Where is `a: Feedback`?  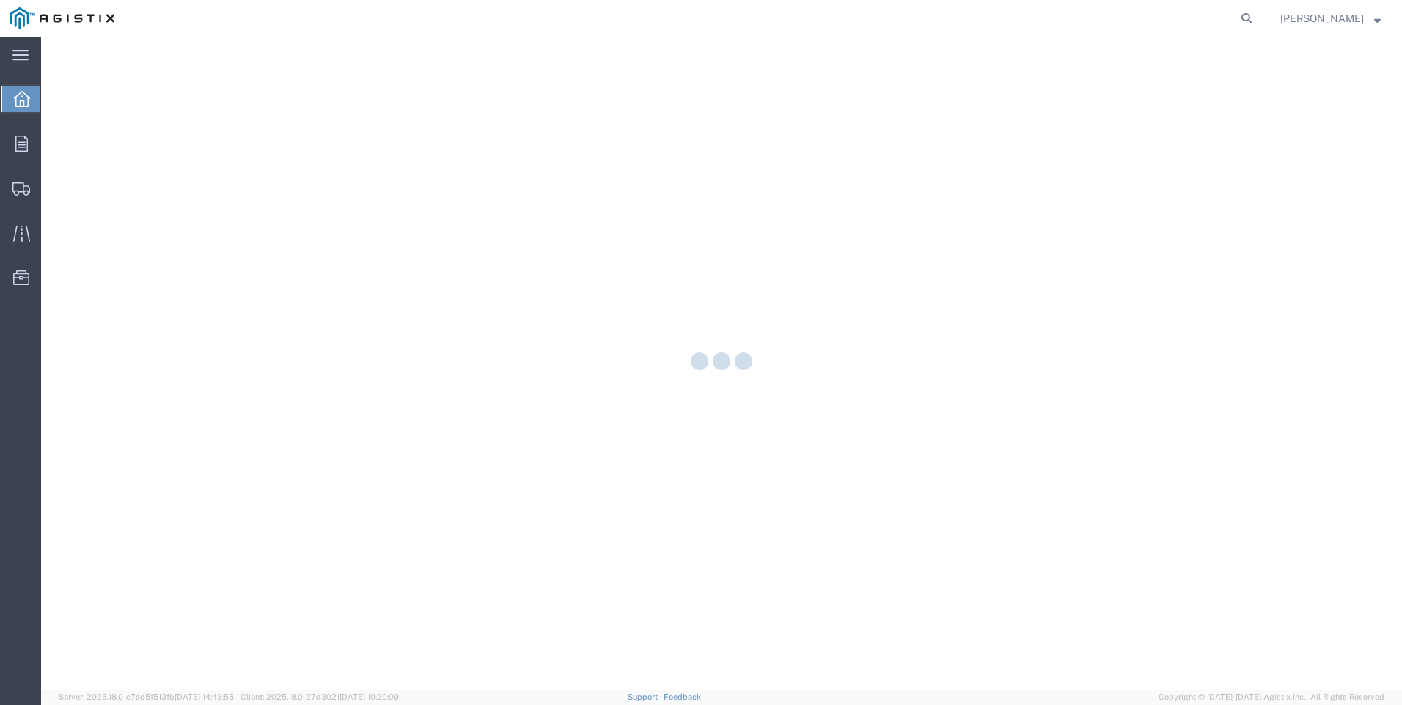 a: Feedback is located at coordinates (682, 697).